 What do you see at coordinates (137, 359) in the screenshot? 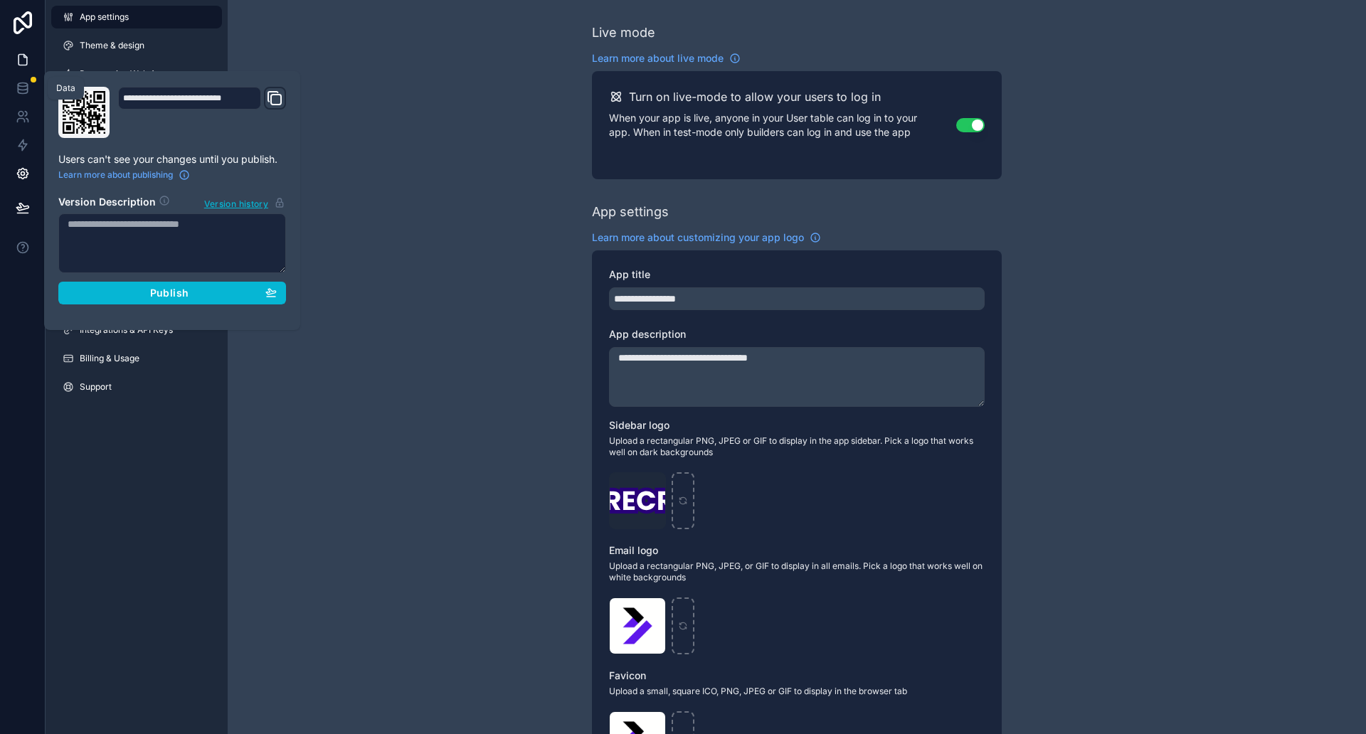
I see `a: Billing & Usage` at bounding box center [137, 359].